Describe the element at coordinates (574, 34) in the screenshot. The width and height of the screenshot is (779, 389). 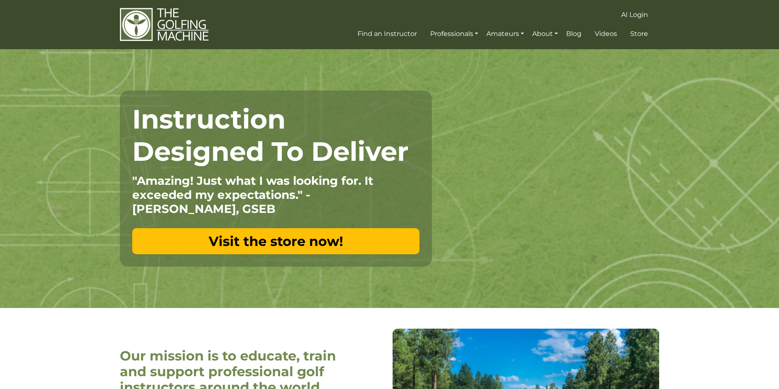
I see `a: Blog` at that location.